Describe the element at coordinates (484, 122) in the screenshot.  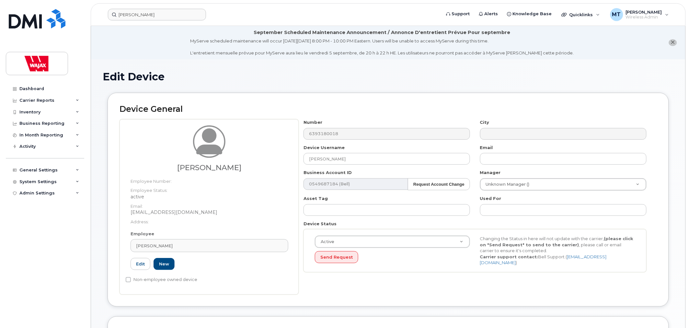
I see `label: City` at that location.